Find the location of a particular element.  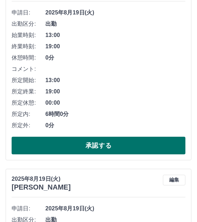

span: 出勤 is located at coordinates (116, 24).